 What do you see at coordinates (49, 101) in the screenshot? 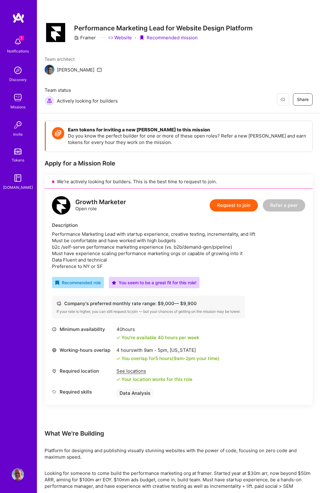
I see `img: Actively looking for builders` at bounding box center [49, 101].